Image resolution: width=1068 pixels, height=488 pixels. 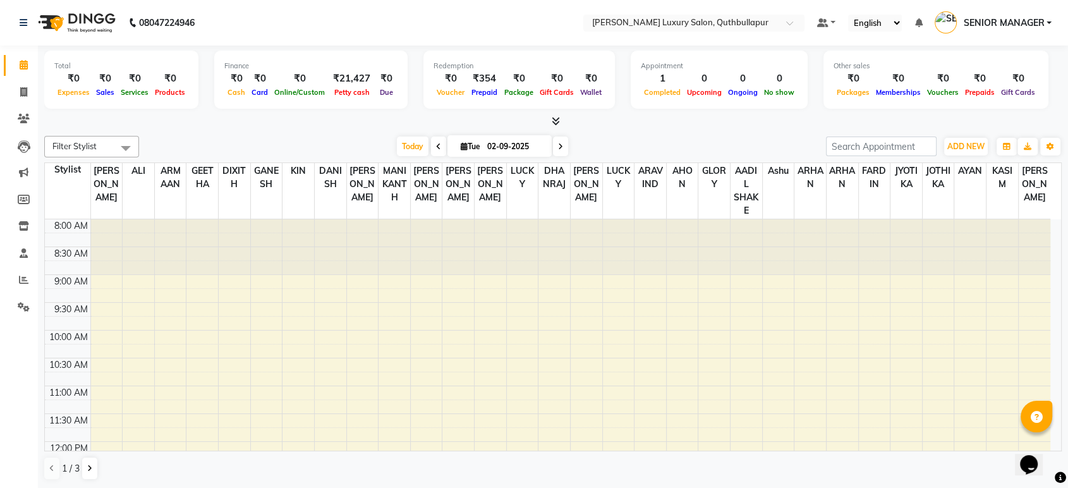 What do you see at coordinates (591, 92) in the screenshot?
I see `span: Wallet` at bounding box center [591, 92].